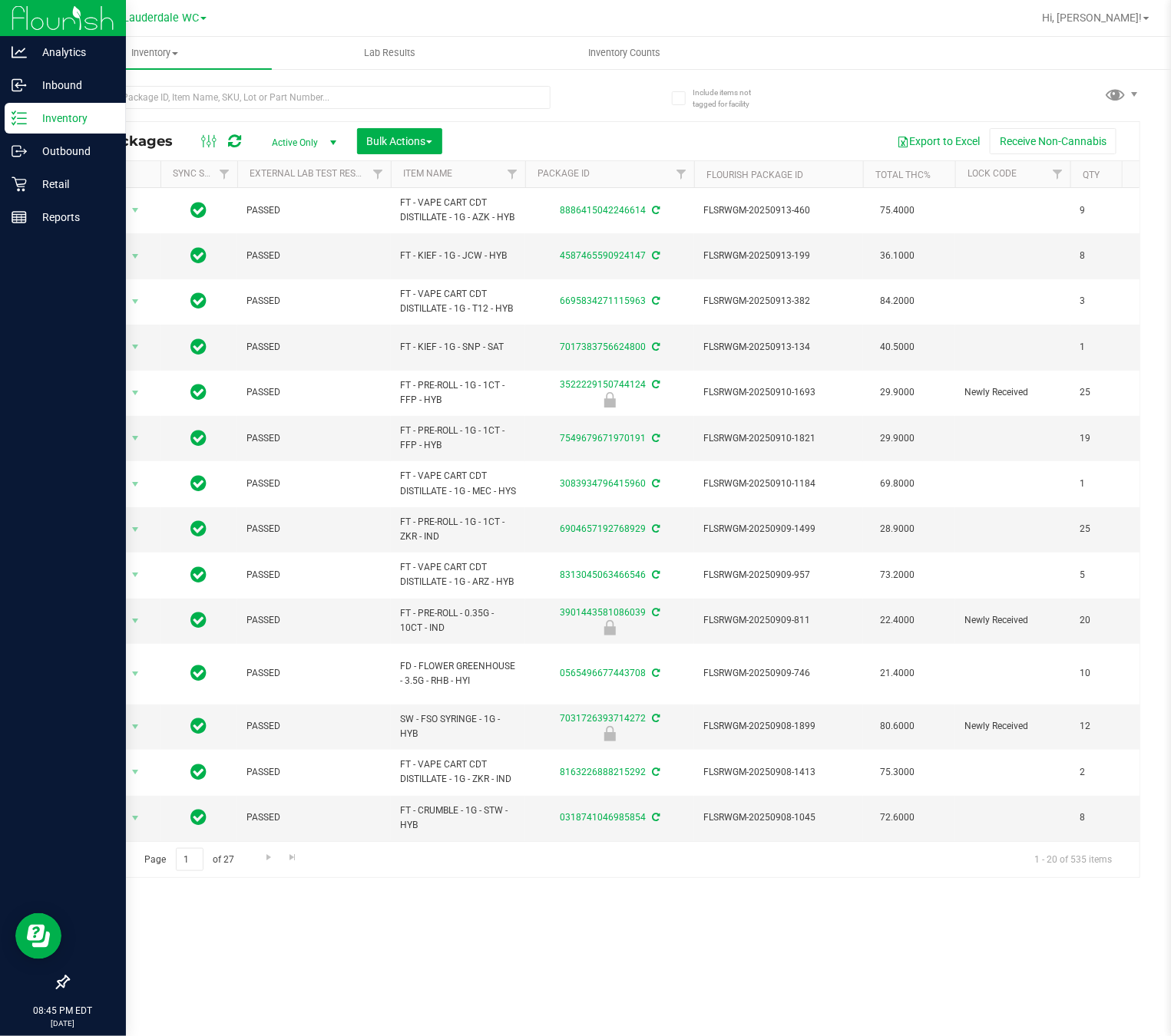 The height and width of the screenshot is (1036, 1171). Describe the element at coordinates (603, 255) in the screenshot. I see `a: 4587465590924147` at that location.